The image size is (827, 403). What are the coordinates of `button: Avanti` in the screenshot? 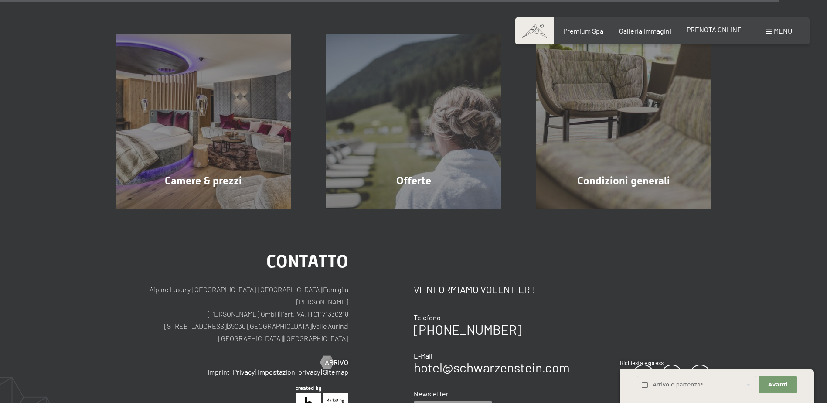 It's located at (778, 385).